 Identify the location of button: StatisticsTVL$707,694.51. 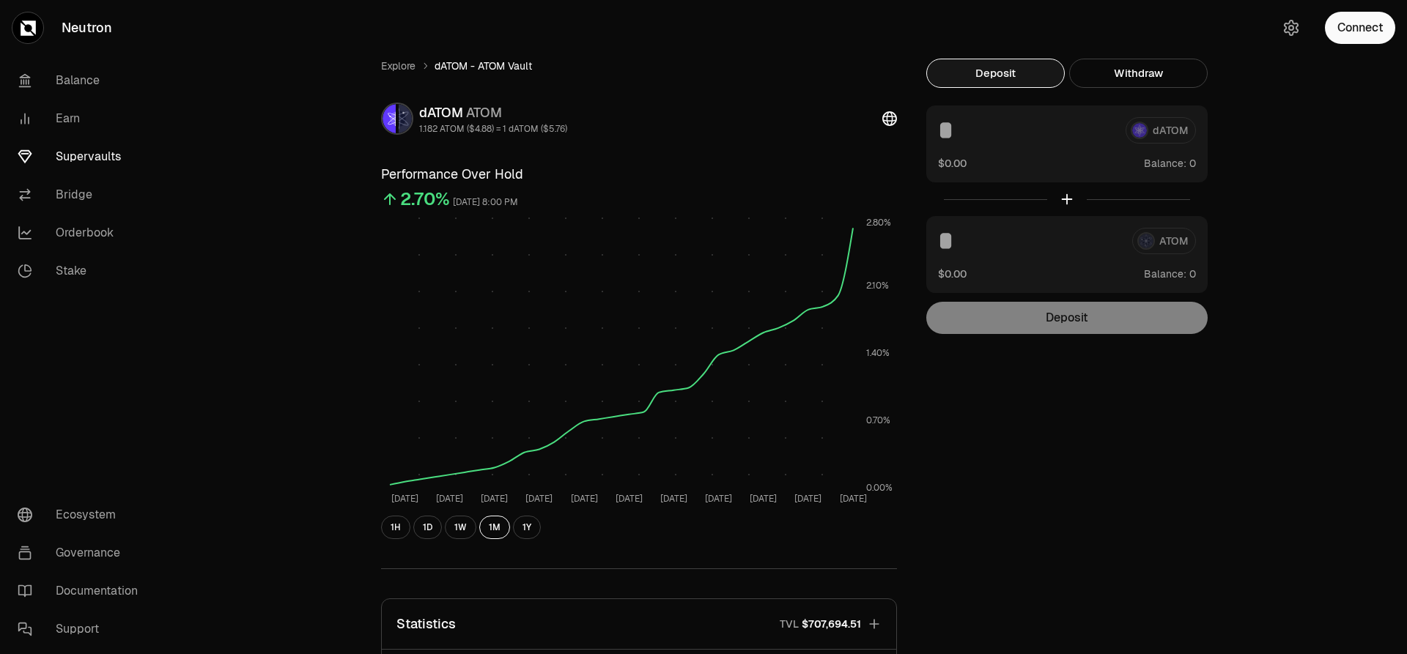
(639, 624).